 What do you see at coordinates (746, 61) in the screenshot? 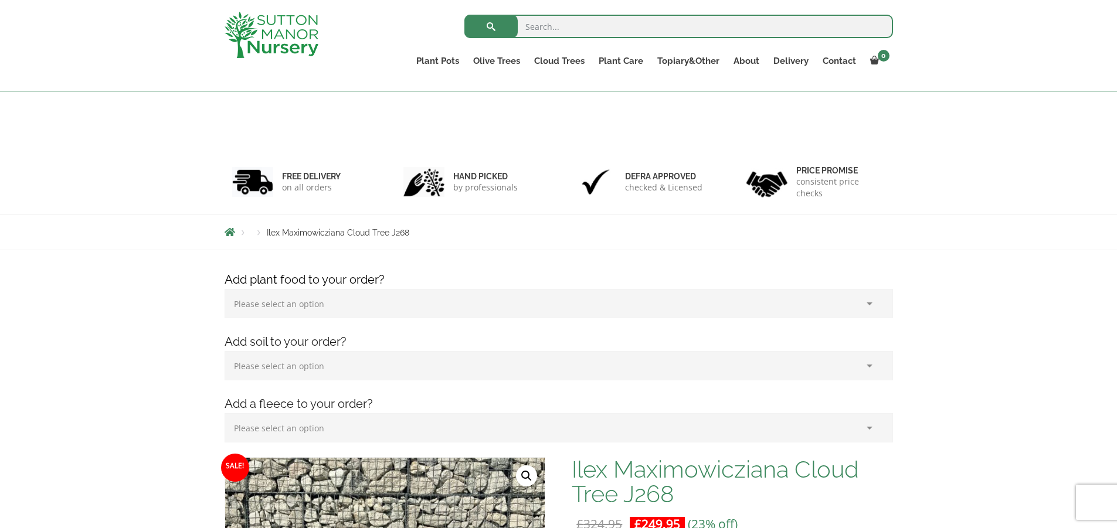
I see `a: About` at bounding box center [746, 61].